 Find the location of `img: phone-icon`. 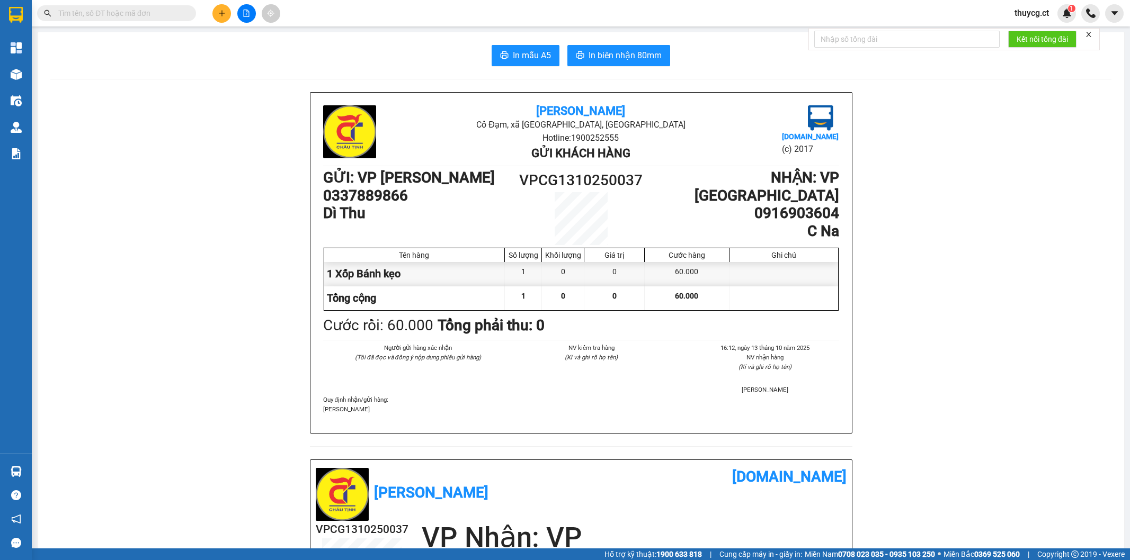

img: phone-icon is located at coordinates (1091, 13).